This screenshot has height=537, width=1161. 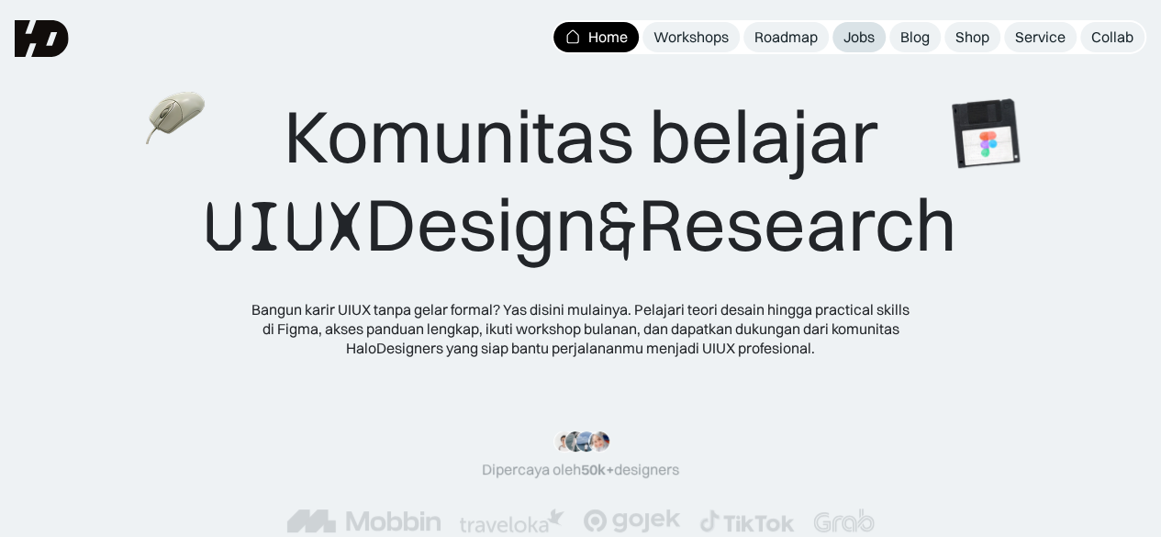 I want to click on span: 50k+, so click(x=598, y=469).